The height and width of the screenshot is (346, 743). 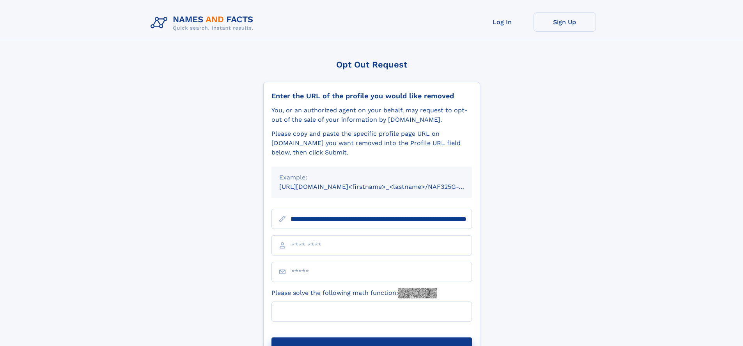 I want to click on div: Enter the URL of the profile you would like removed, so click(x=372, y=96).